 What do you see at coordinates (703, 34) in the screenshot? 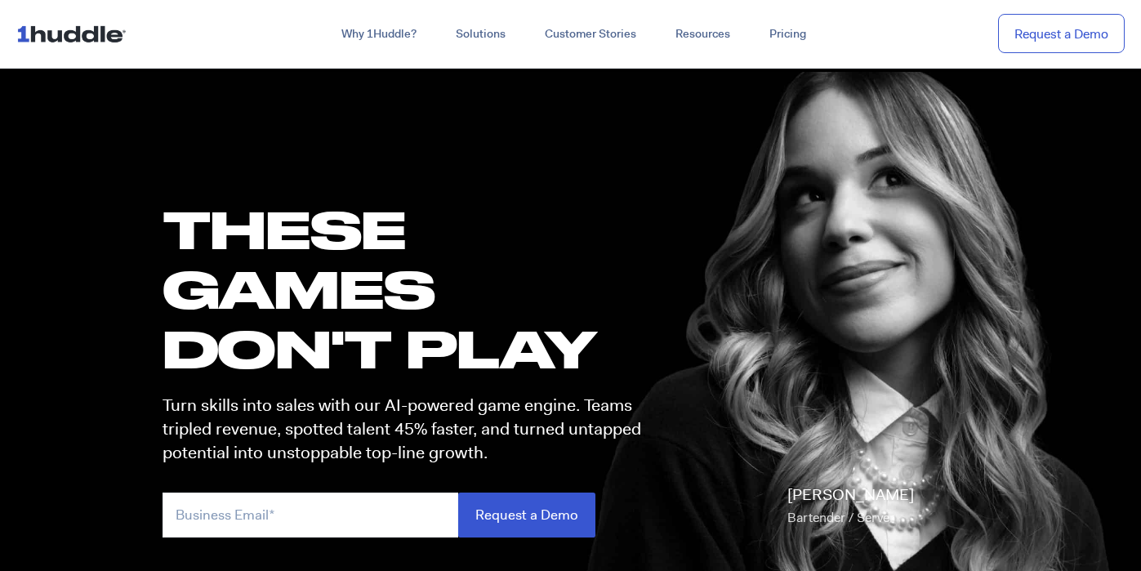
I see `a: Resources` at bounding box center [703, 34].